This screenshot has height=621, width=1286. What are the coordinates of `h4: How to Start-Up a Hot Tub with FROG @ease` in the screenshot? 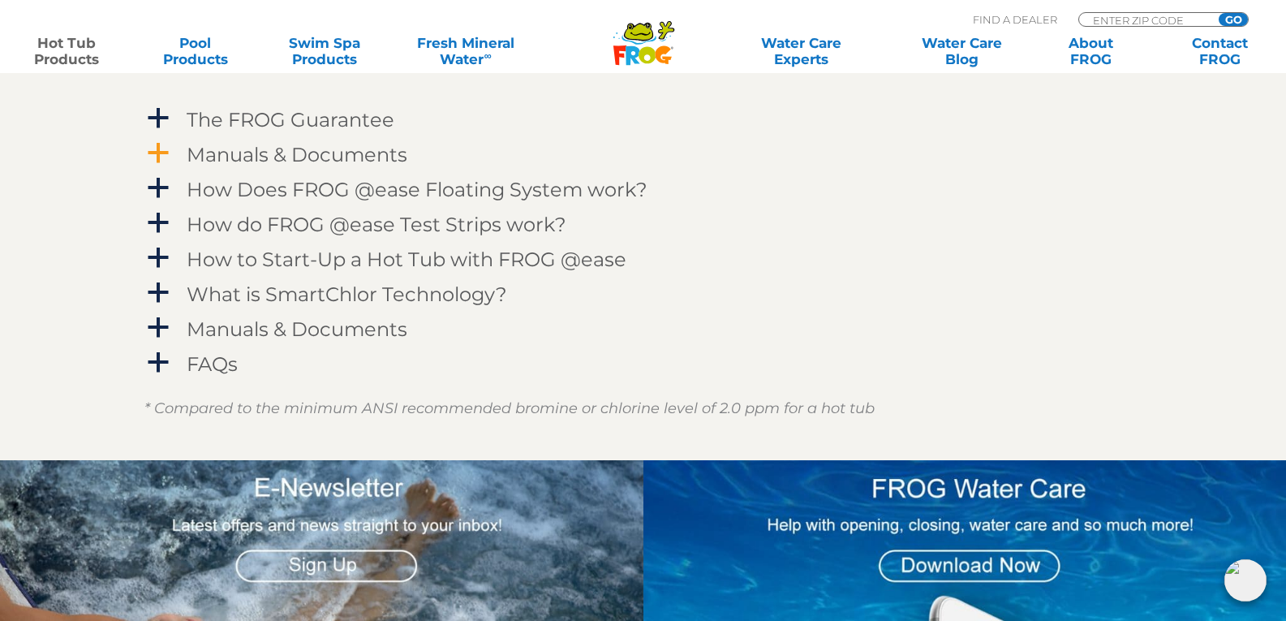 It's located at (407, 259).